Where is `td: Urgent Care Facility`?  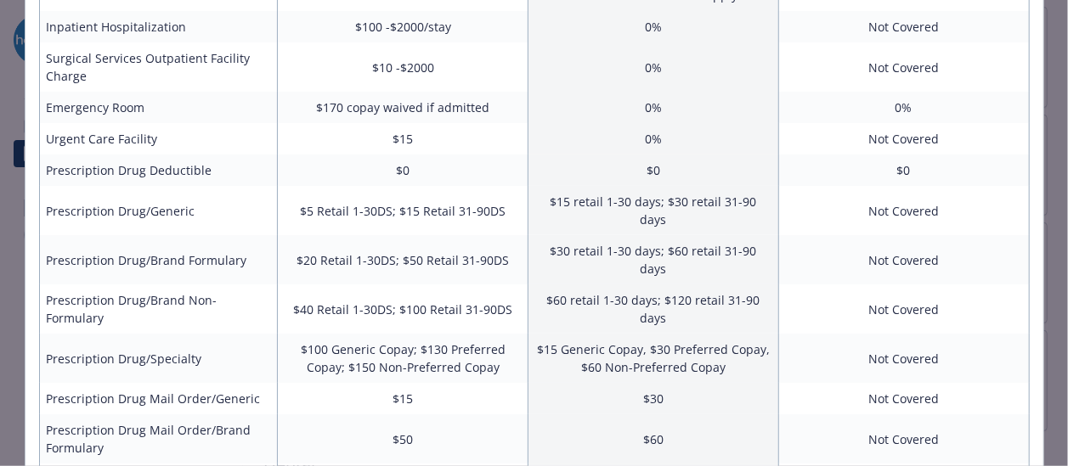 td: Urgent Care Facility is located at coordinates (158, 138).